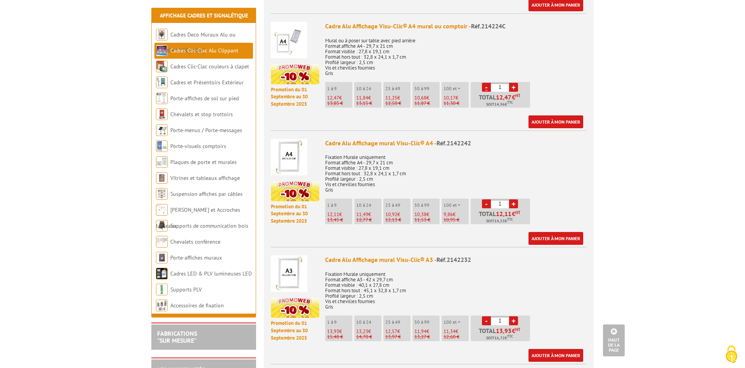 This screenshot has height=368, width=745. What do you see at coordinates (362, 97) in the screenshot?
I see `span: 11,84` at bounding box center [362, 97].